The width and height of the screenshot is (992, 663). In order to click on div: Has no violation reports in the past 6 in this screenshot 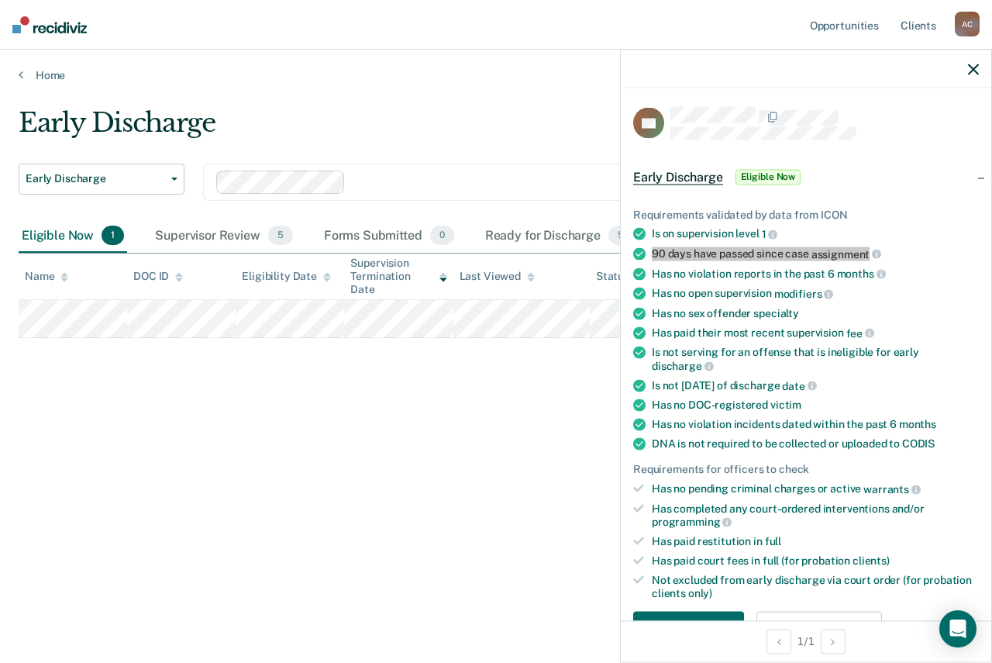, I will do `click(816, 274)`.